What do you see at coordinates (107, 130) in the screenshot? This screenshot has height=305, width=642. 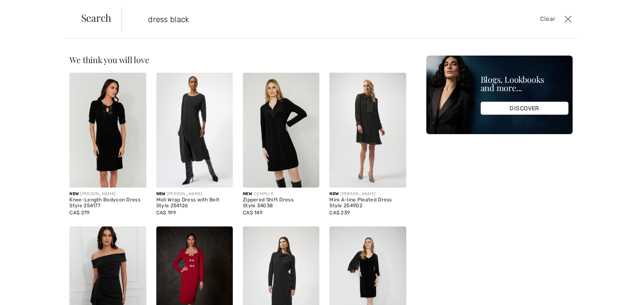 I see `img: Knee-Length Bodycon Dress Style 254177. Black` at bounding box center [107, 130].